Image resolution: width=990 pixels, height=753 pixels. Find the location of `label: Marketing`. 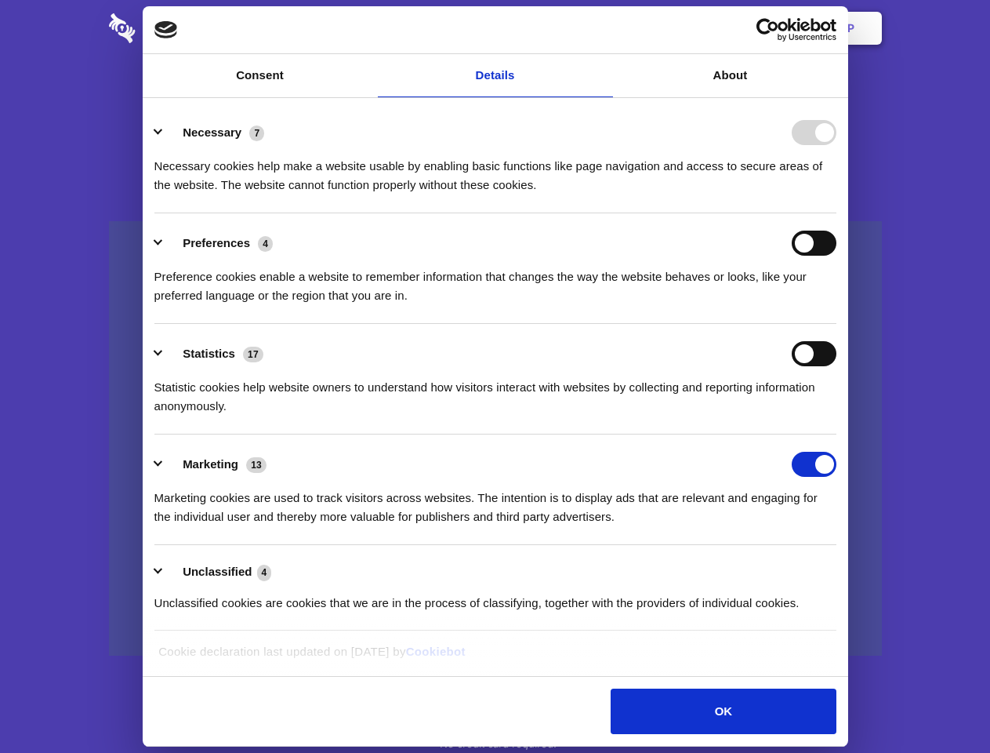

label: Marketing is located at coordinates (210, 463).